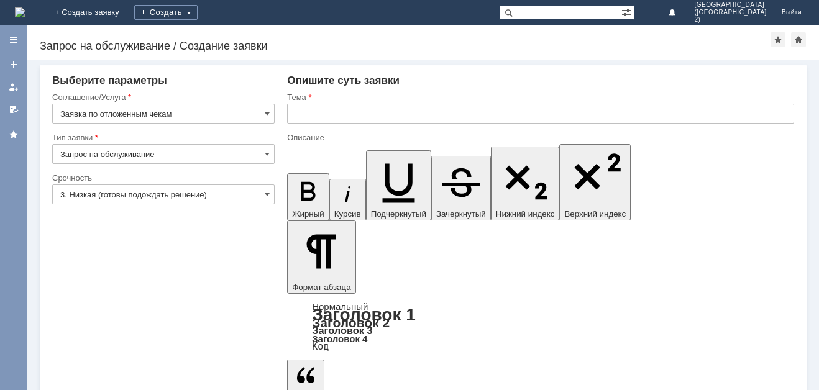  I want to click on button: Формат абзаца, so click(321, 257).